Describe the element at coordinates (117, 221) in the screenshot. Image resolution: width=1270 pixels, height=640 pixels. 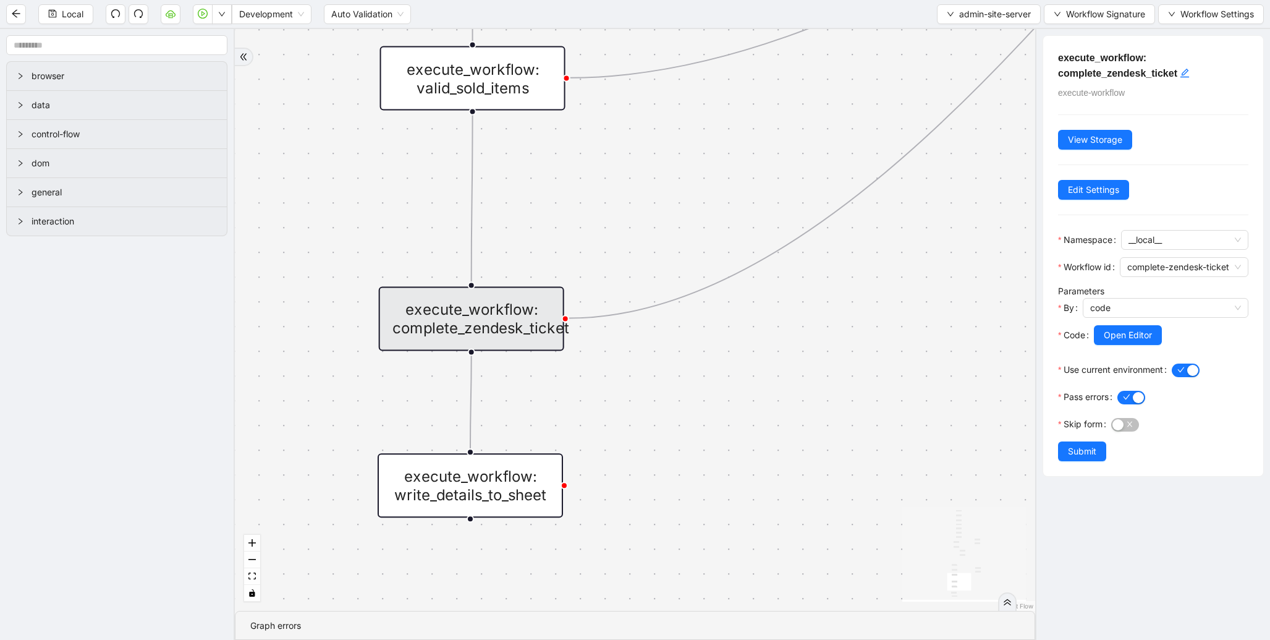
I see `div: interaction` at that location.